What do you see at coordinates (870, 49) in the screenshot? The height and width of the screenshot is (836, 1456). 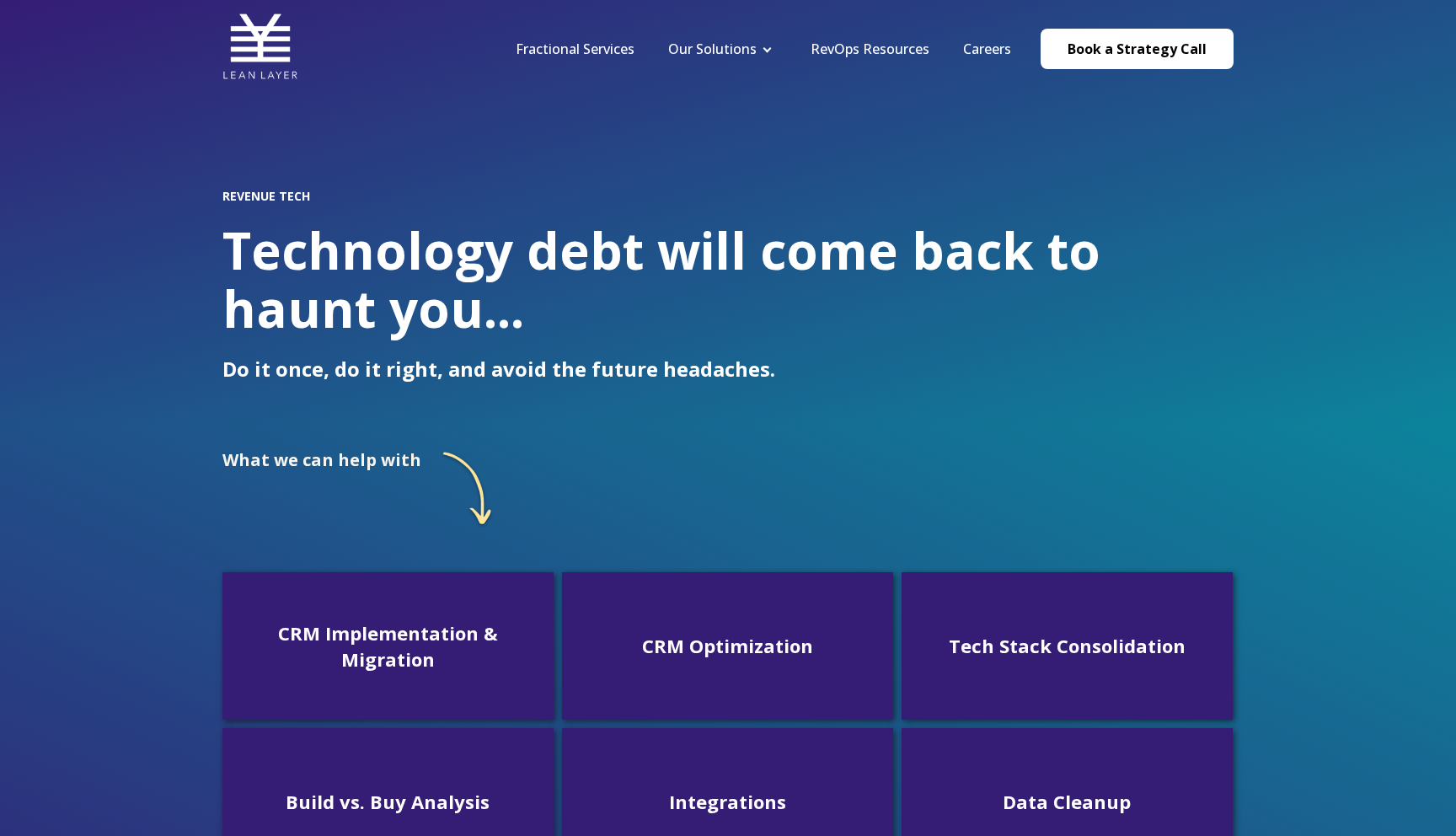 I see `a: RevOps Resources` at bounding box center [870, 49].